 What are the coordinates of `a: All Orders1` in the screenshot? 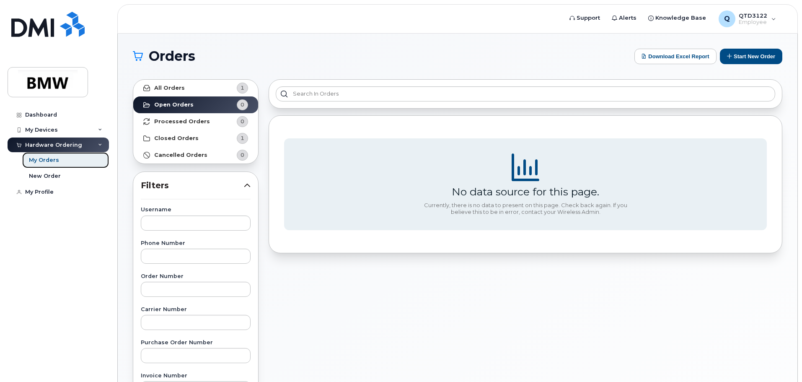 It's located at (196, 88).